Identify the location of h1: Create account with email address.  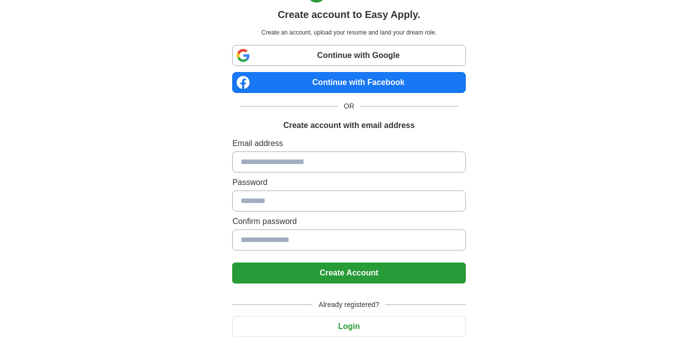
(349, 125).